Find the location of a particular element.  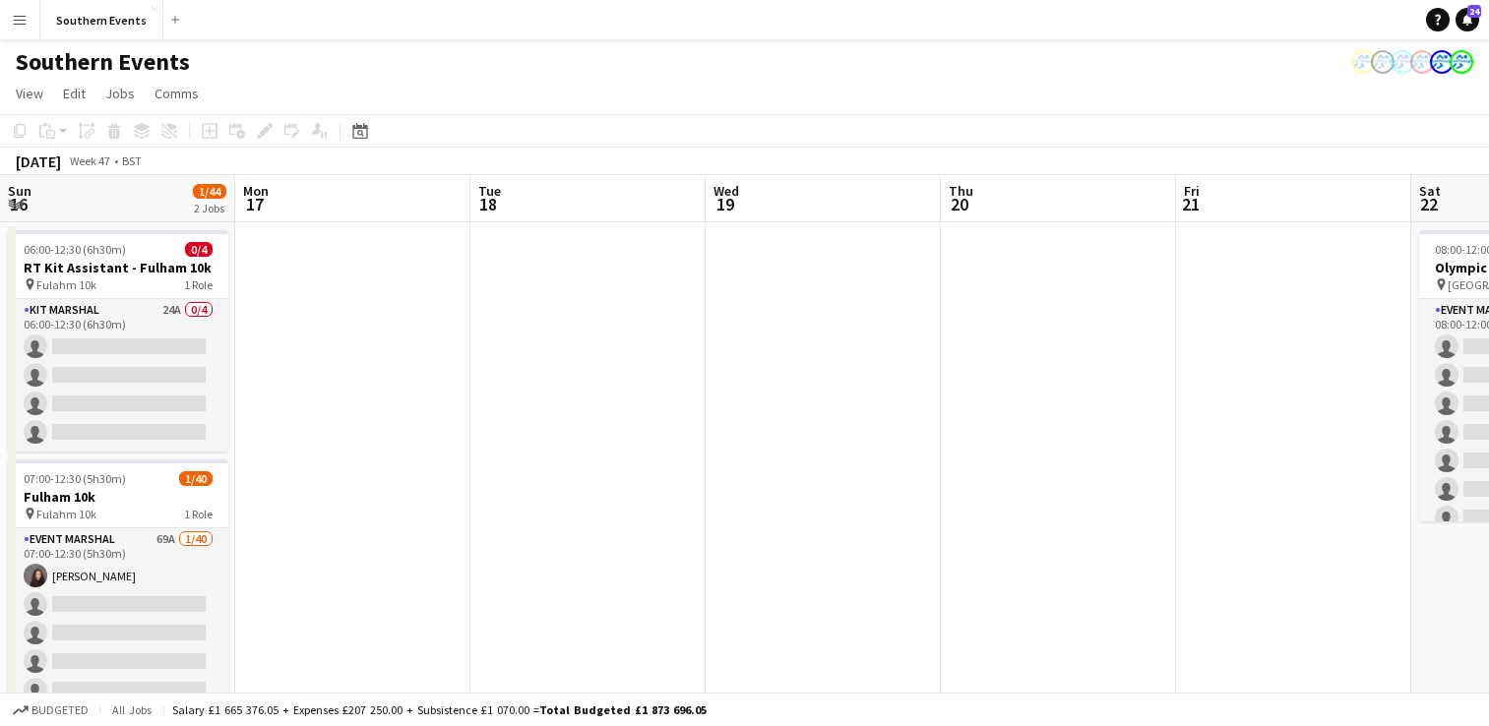

div: BST is located at coordinates (132, 160).